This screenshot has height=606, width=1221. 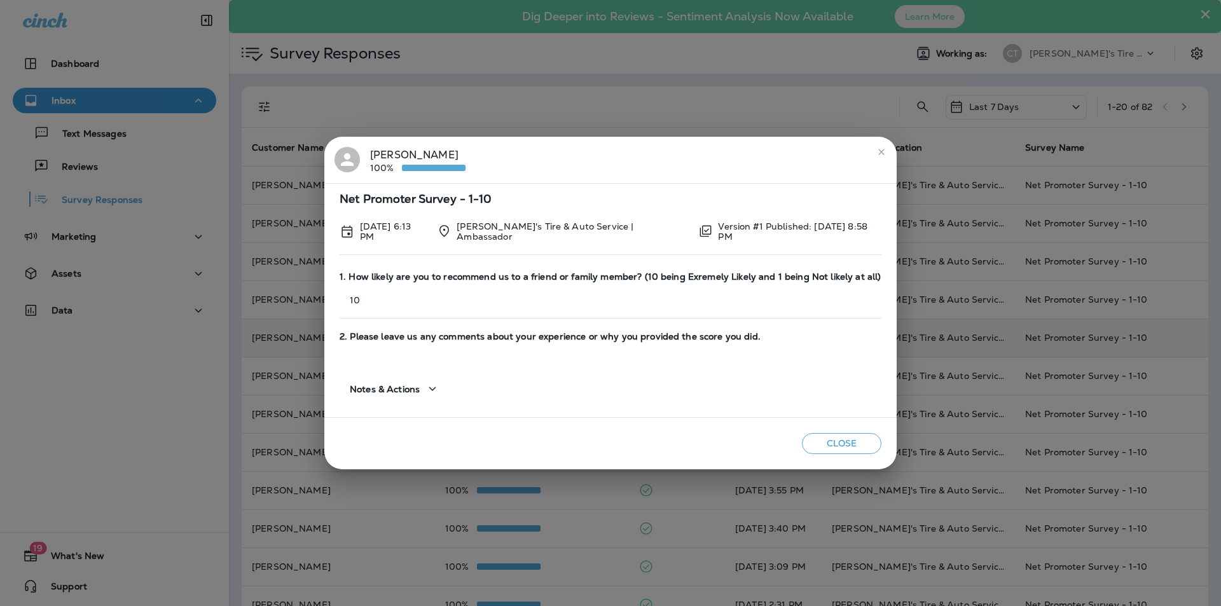 What do you see at coordinates (611, 336) in the screenshot?
I see `span: 2. Please leave us any comments about your experience or why you provided the score you did.` at bounding box center [611, 336].